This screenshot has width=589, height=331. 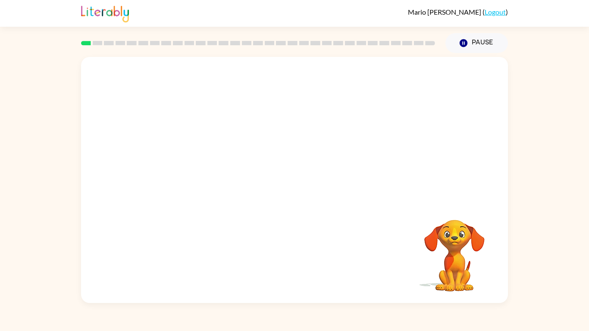 What do you see at coordinates (105, 13) in the screenshot?
I see `img: Literably` at bounding box center [105, 13].